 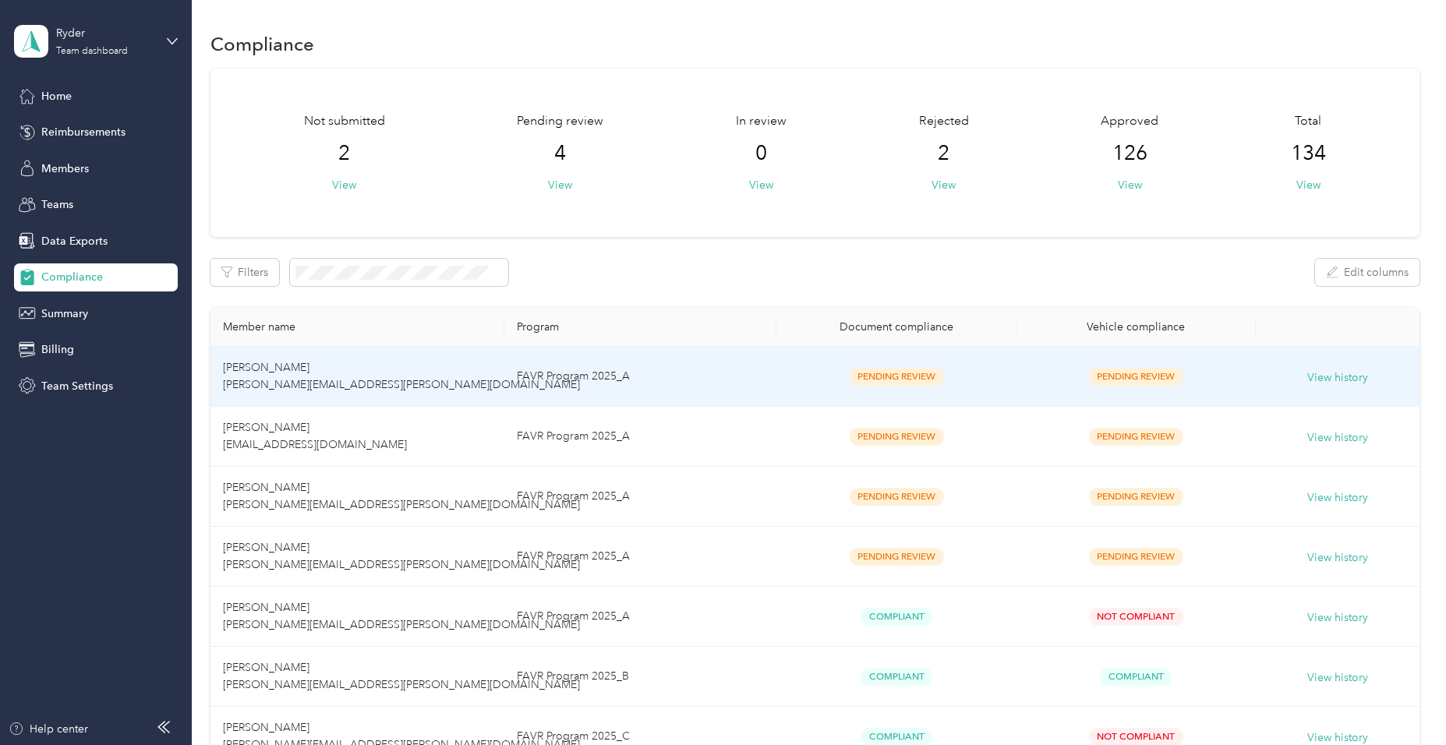 What do you see at coordinates (77, 386) in the screenshot?
I see `span: Team Settings` at bounding box center [77, 386].